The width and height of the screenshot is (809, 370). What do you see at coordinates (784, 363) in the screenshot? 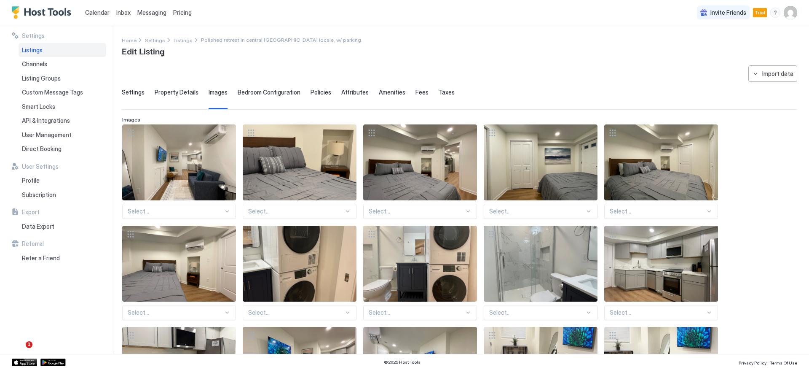
I see `span: Terms Of Use` at bounding box center [784, 363].